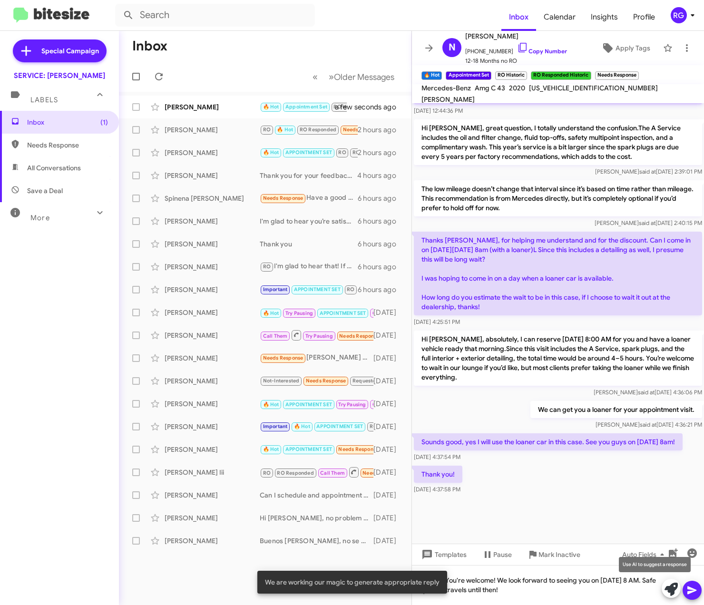 Image resolution: width=704 pixels, height=605 pixels. What do you see at coordinates (309, 129) in the screenshot?
I see `div: Got it. What kind of tires are they?` at bounding box center [309, 129].